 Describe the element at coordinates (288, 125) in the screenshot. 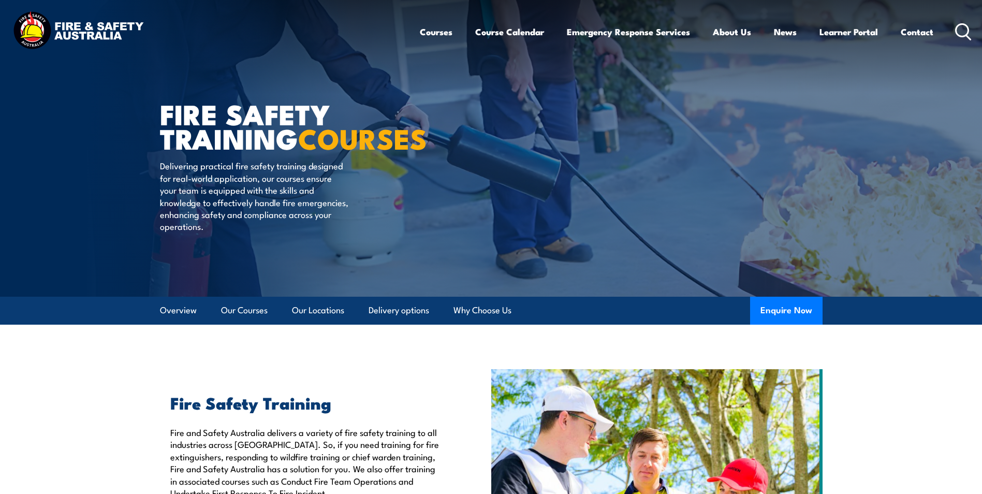

I see `h1: FIRE SAFETY TRAINING` at that location.